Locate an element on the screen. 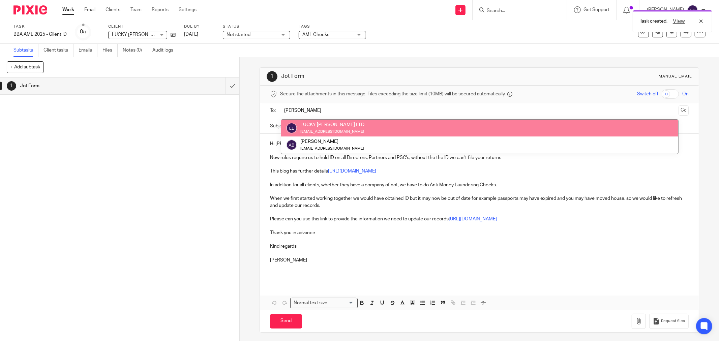 The width and height of the screenshot is (719, 341). p: Please can you use this link to provide the information we need to update our records is located at coordinates (479, 219).